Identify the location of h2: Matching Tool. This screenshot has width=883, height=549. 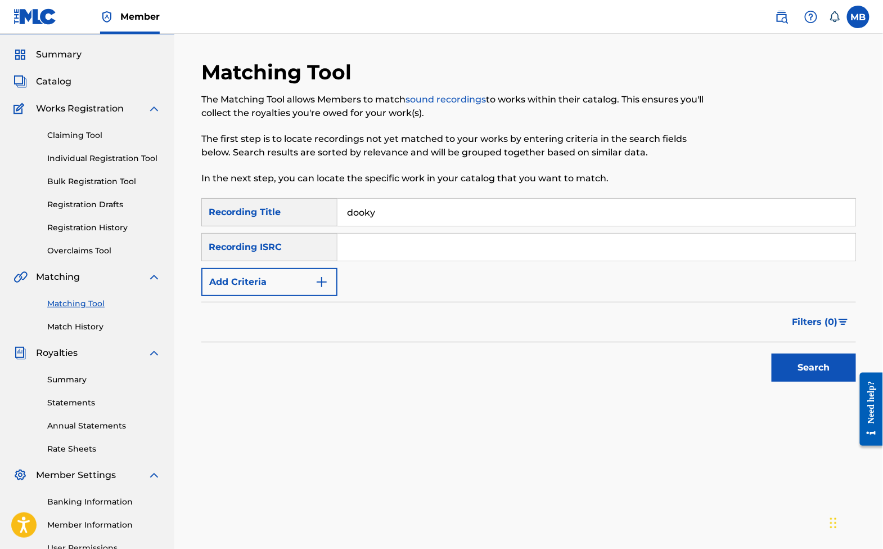
(279, 72).